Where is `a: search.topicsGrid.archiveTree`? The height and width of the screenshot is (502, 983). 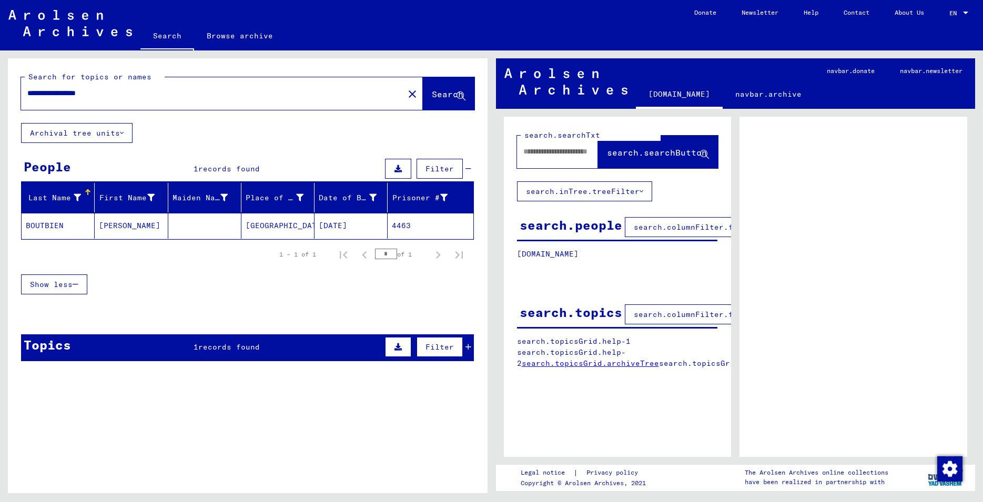 a: search.topicsGrid.archiveTree is located at coordinates (590, 363).